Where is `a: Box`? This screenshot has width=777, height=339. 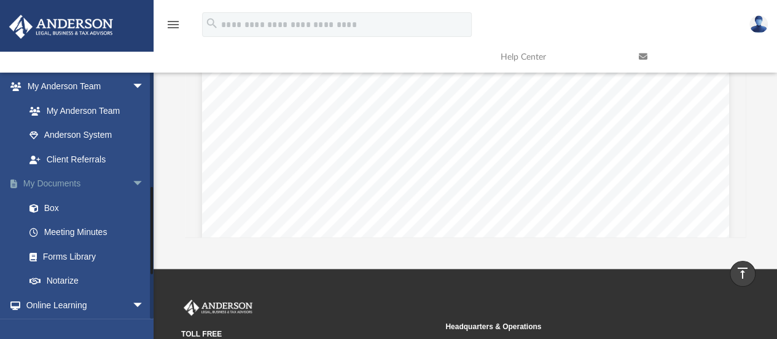 a: Box is located at coordinates (87, 208).